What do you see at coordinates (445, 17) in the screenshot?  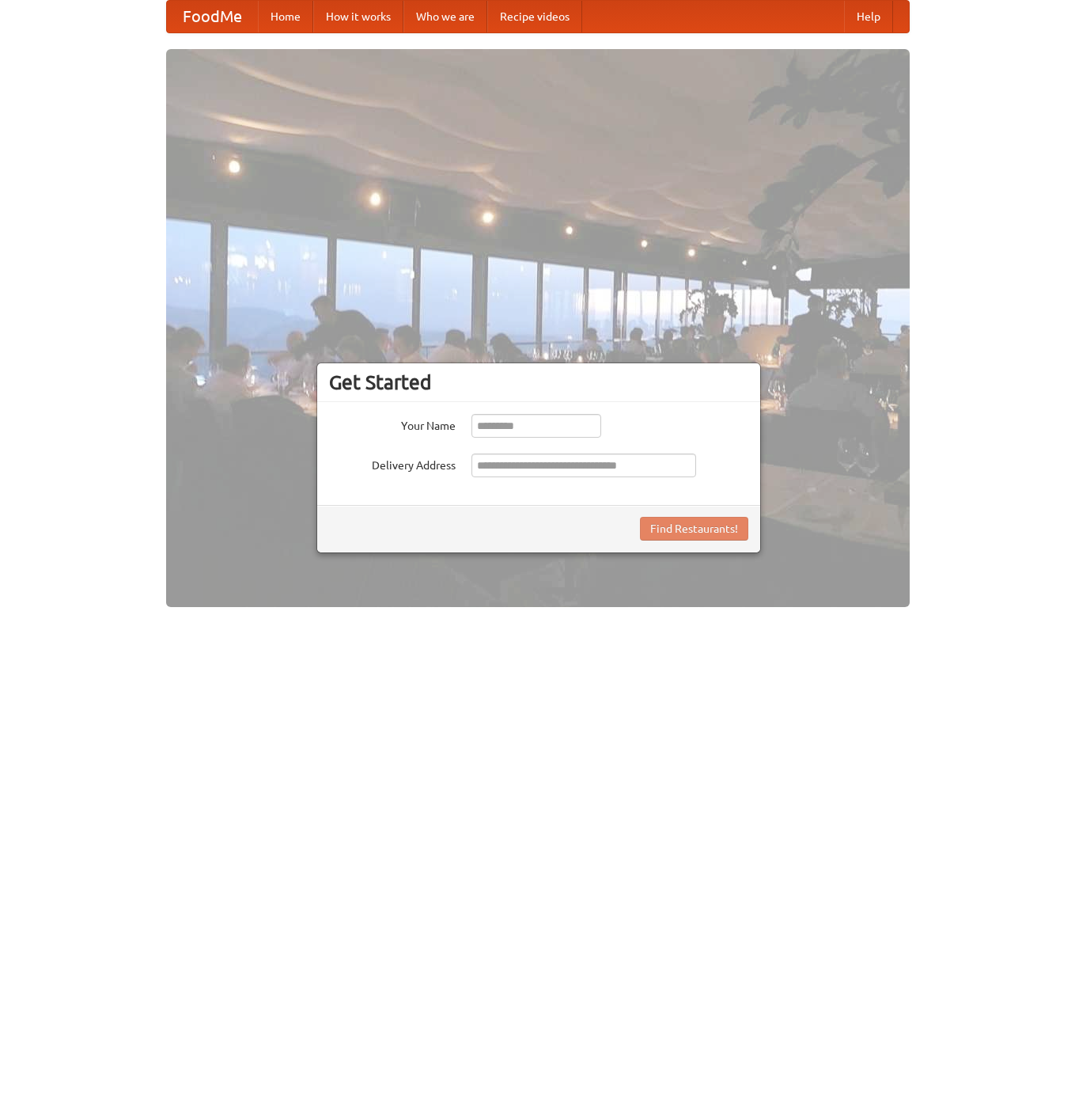 I see `a: Who we are` at bounding box center [445, 17].